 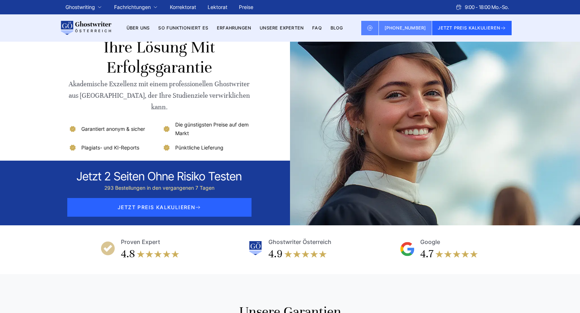 I want to click on a: Lektorat, so click(x=217, y=7).